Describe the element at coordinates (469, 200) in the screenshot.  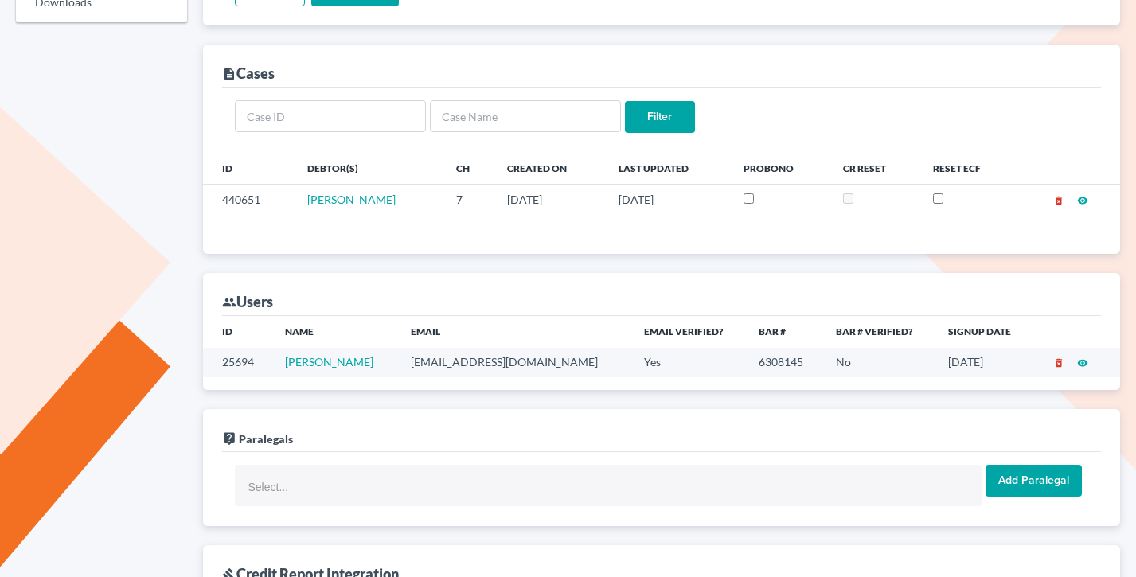
I see `td: 7` at that location.